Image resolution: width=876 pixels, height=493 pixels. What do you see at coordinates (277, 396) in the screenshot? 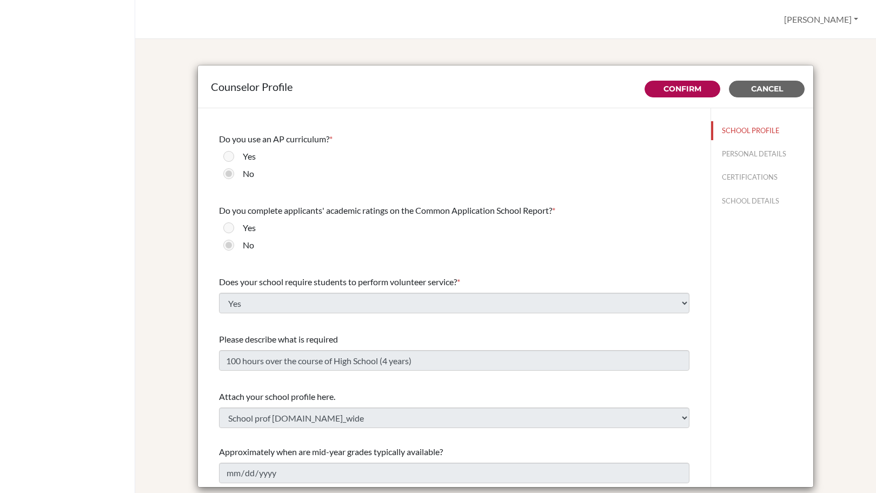
I see `span: Attach your school profile here.` at bounding box center [277, 396].